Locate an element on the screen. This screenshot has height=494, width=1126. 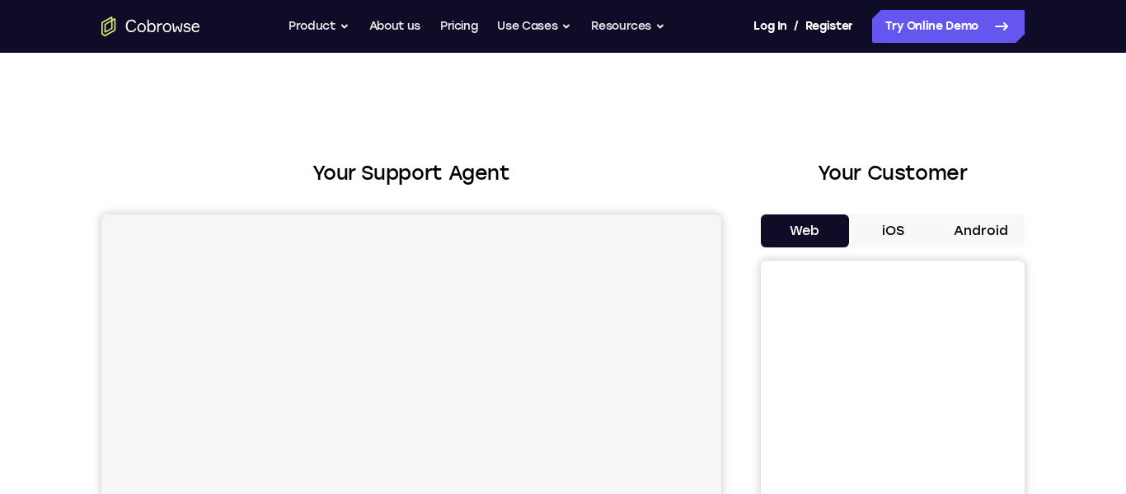
button: iOS is located at coordinates (892, 231).